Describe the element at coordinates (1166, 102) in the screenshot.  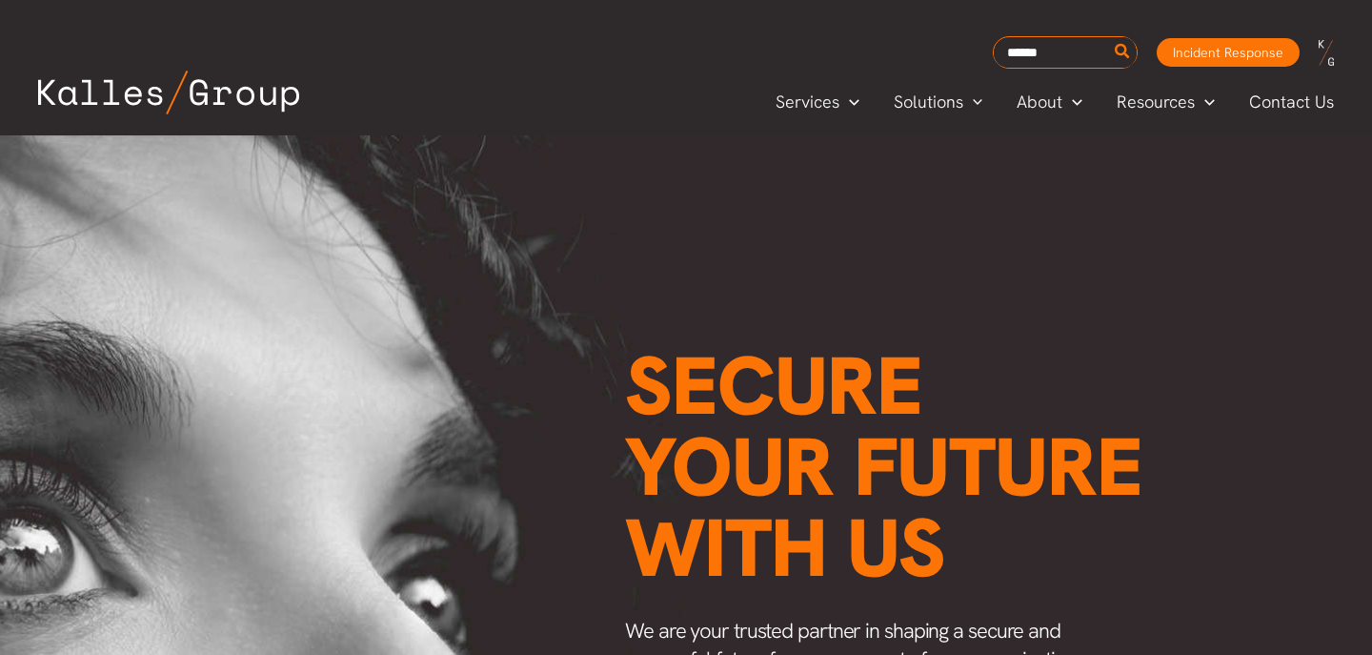
I see `a: ResourcesMenu Toggle` at that location.